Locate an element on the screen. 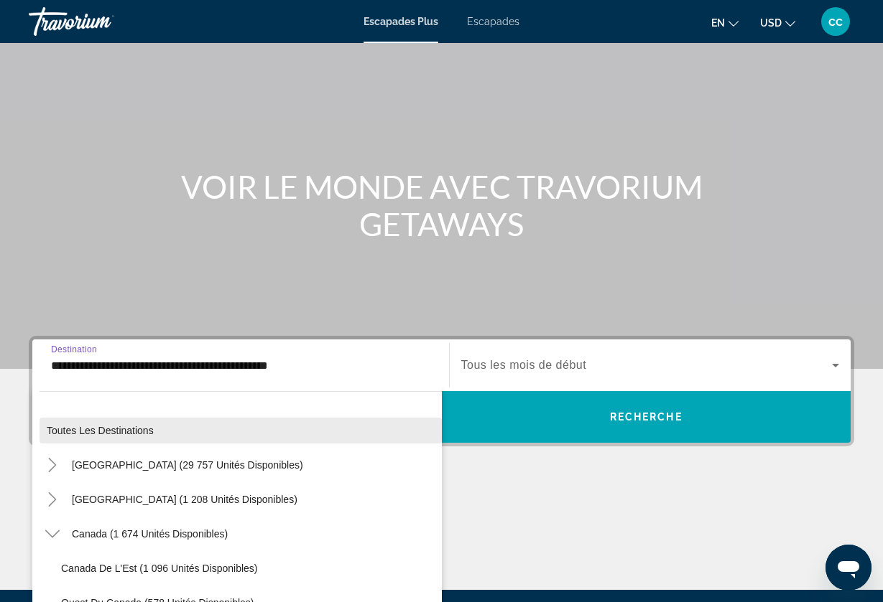 This screenshot has width=883, height=602. a: Travorium is located at coordinates (101, 22).